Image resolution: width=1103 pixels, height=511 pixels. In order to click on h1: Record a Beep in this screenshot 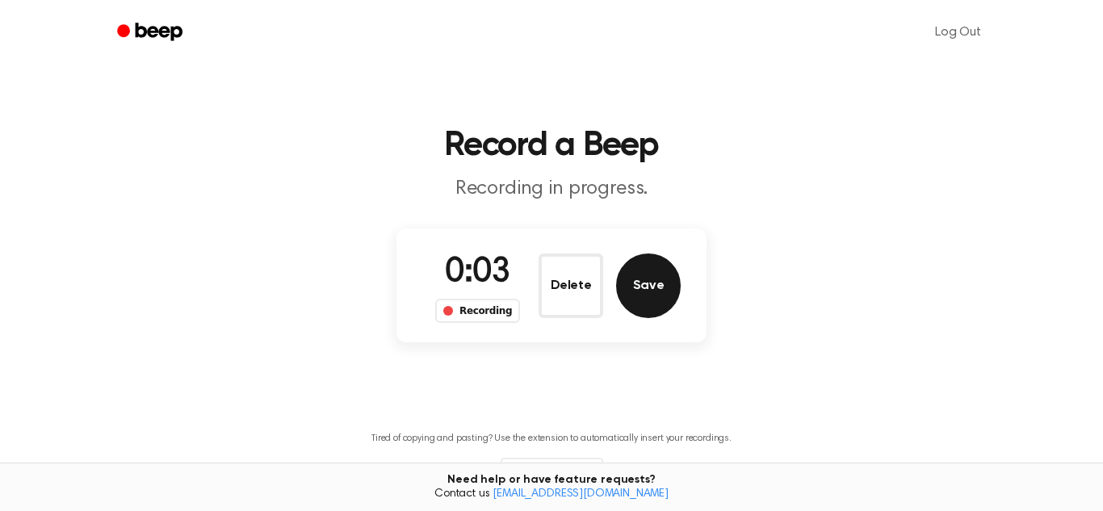, I will do `click(552, 146)`.